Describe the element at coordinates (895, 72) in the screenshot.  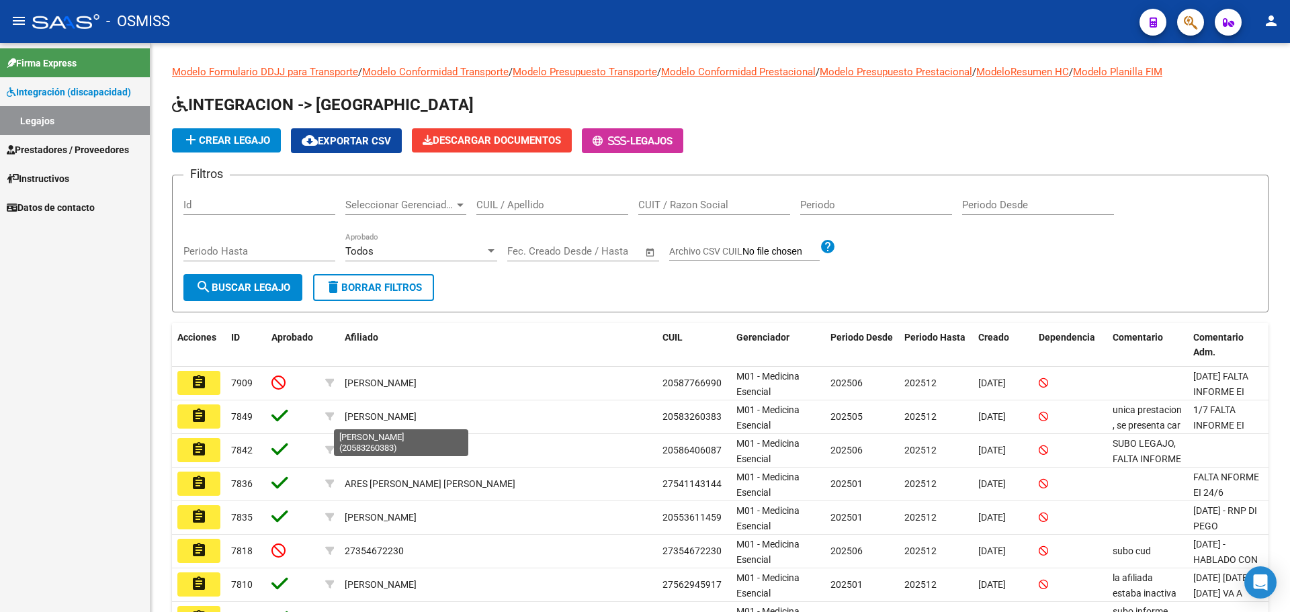
I see `a: Modelo Presupuesto Prestacional` at that location.